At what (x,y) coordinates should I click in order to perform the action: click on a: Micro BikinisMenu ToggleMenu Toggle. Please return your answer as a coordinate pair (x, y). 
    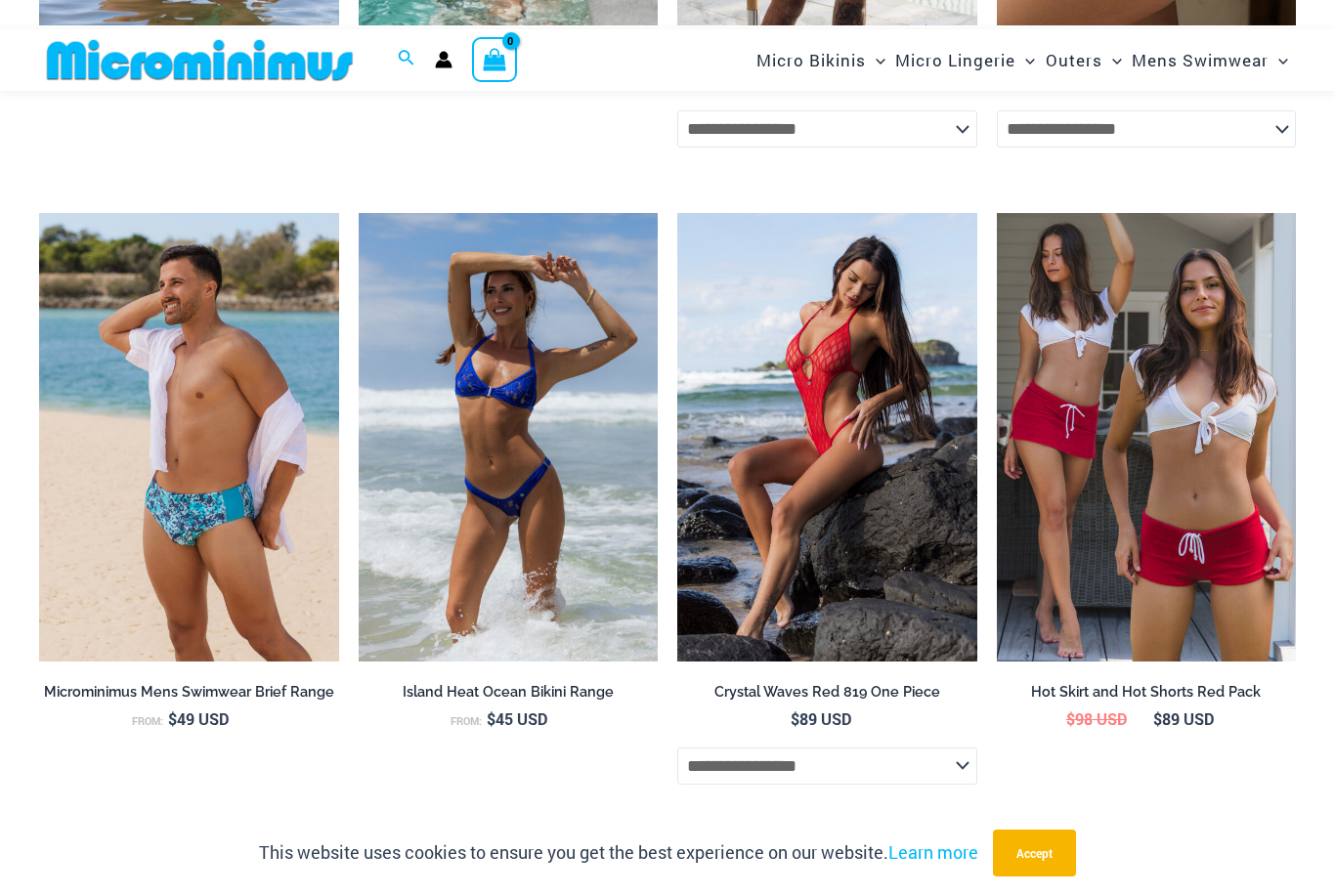
    Looking at the image, I should click on (821, 60).